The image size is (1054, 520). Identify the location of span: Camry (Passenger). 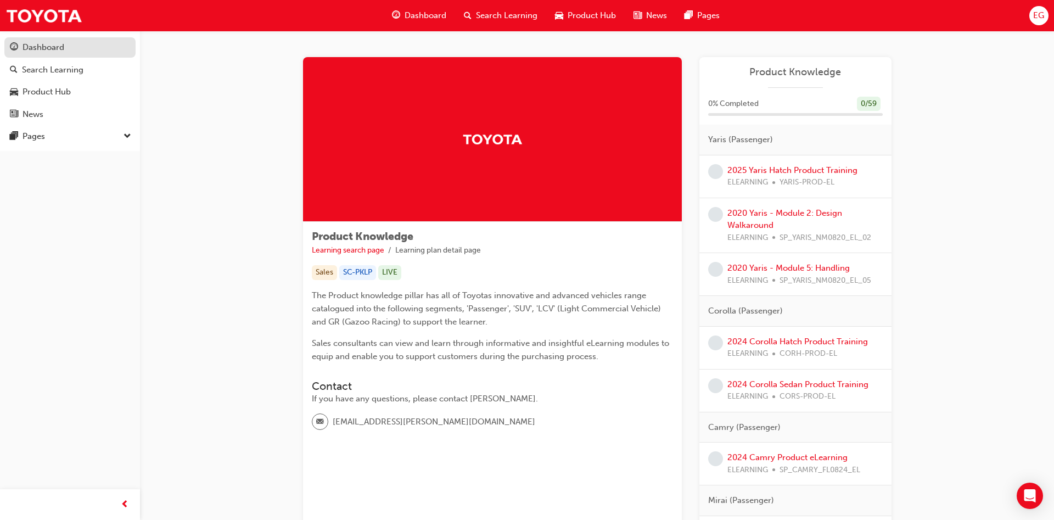
(745, 427).